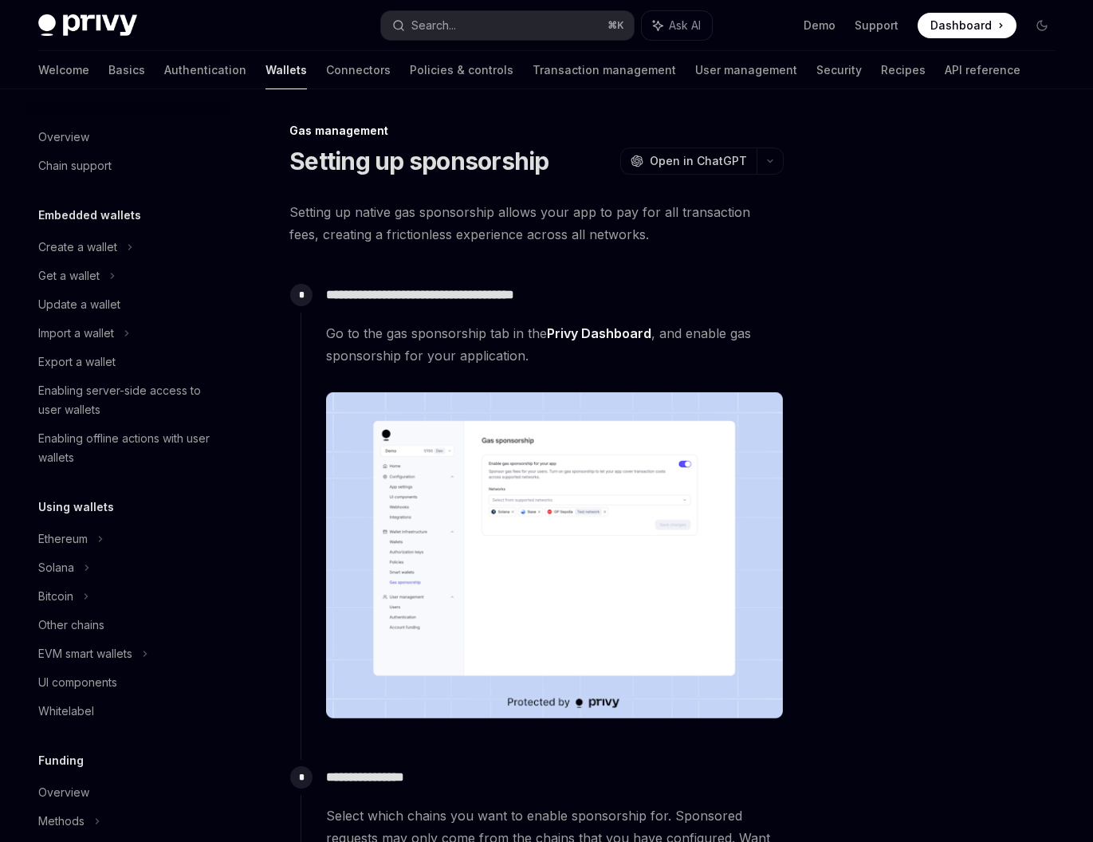 This screenshot has height=842, width=1093. I want to click on a: Recipes, so click(904, 70).